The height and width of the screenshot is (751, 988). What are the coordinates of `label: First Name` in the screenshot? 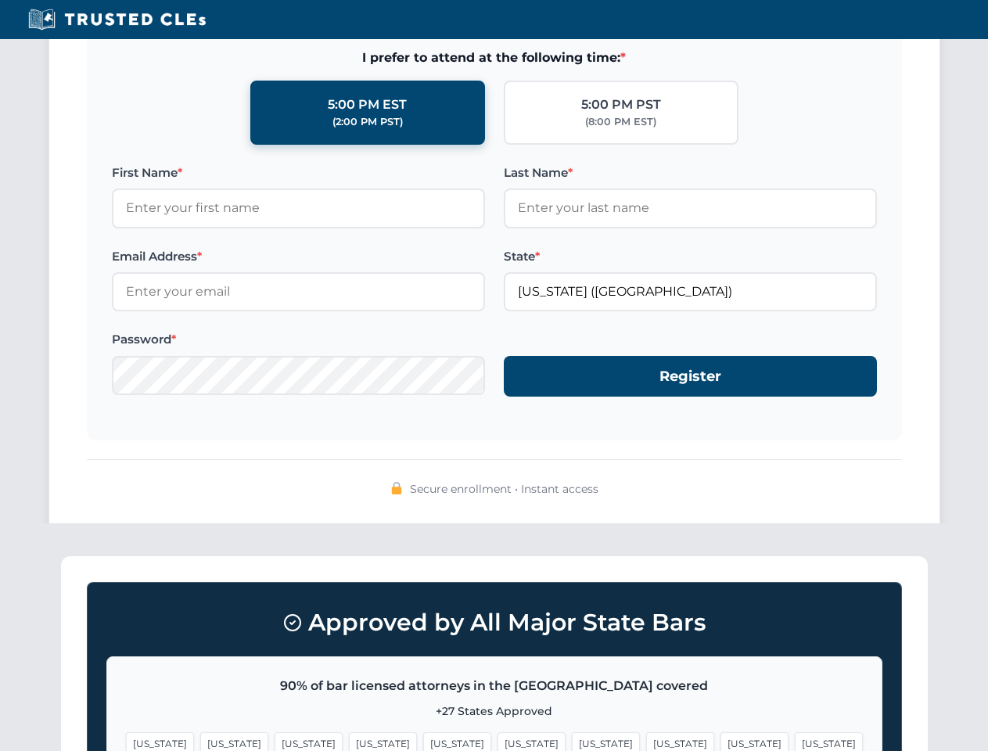 It's located at (298, 173).